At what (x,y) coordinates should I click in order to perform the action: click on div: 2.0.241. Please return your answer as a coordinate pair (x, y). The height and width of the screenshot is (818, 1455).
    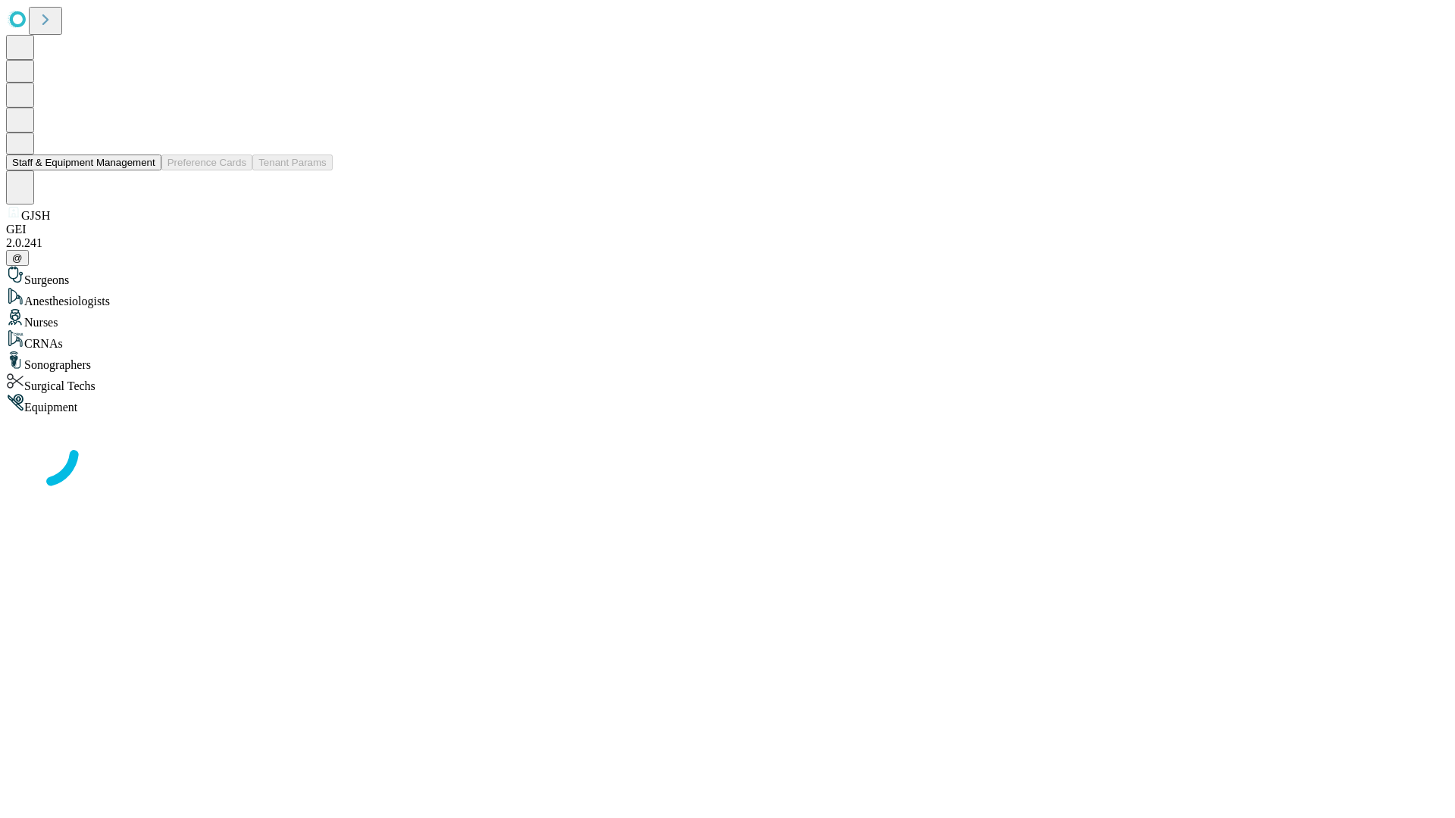
    Looking at the image, I should click on (727, 243).